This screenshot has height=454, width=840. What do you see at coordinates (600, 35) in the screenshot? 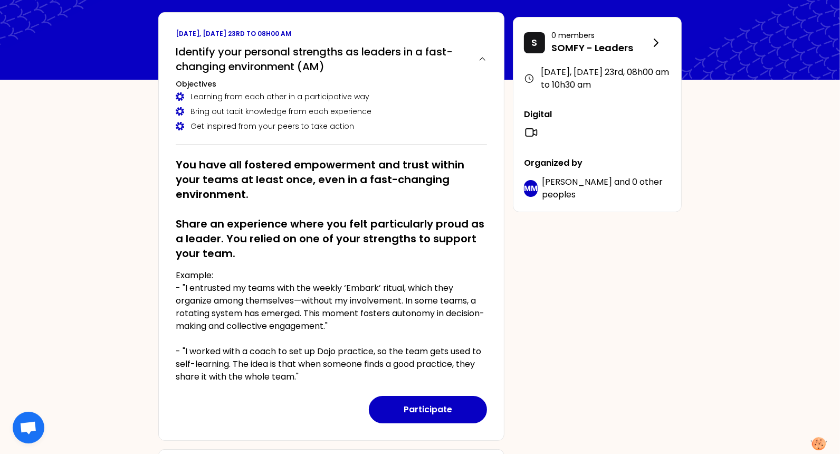
I see `p: 0 members` at bounding box center [600, 35].